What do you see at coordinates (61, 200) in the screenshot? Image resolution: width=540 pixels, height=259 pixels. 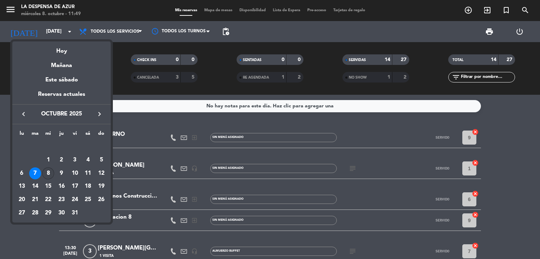 I see `td: 23 de octubre de 2025` at bounding box center [61, 200].